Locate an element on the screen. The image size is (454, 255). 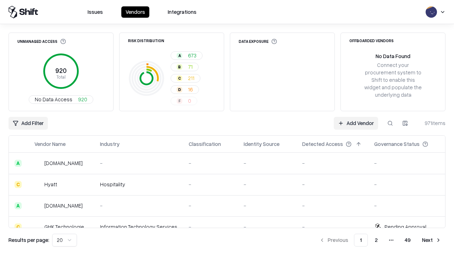
button: C211 is located at coordinates (185, 78).